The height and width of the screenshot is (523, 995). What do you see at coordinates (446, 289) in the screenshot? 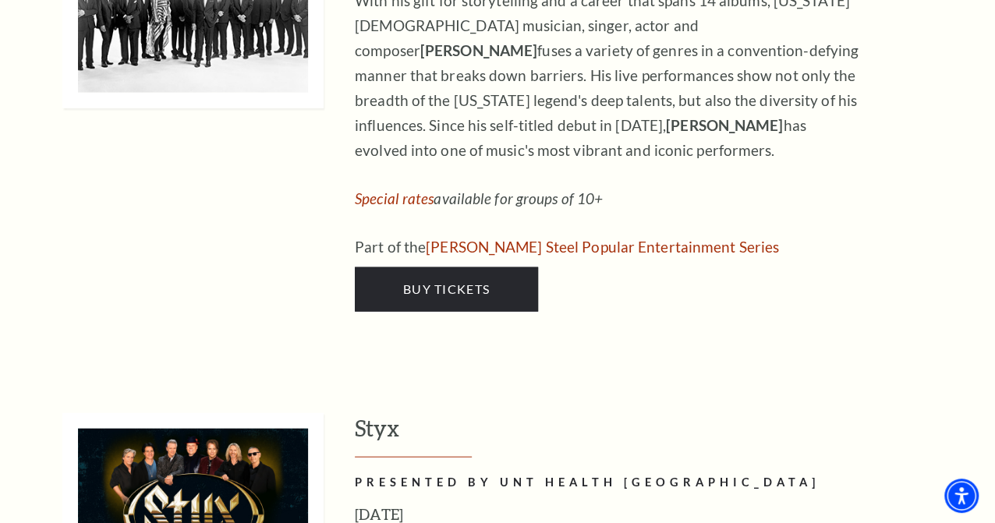
I see `span: Buy Tickets` at bounding box center [446, 289].